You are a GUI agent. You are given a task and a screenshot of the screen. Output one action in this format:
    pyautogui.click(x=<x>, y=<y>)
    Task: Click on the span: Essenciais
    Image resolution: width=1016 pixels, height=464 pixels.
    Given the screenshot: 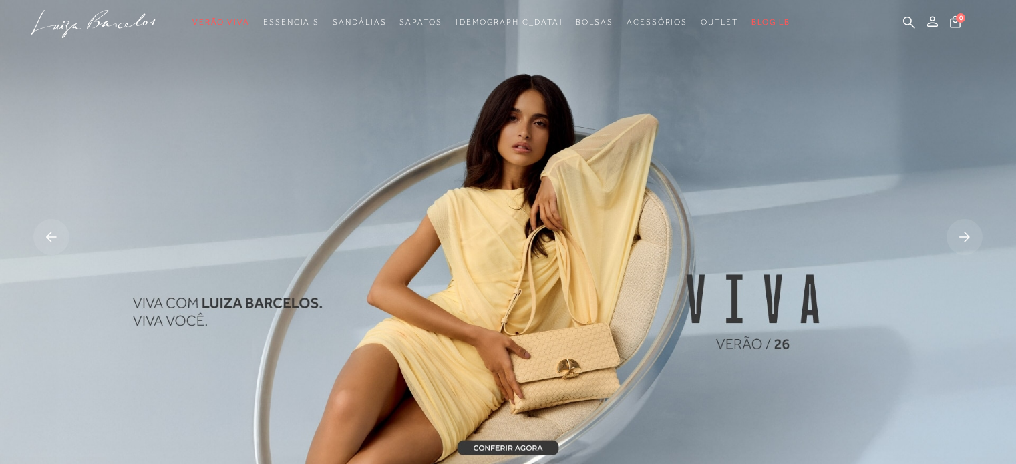 What is the action you would take?
    pyautogui.click(x=291, y=22)
    